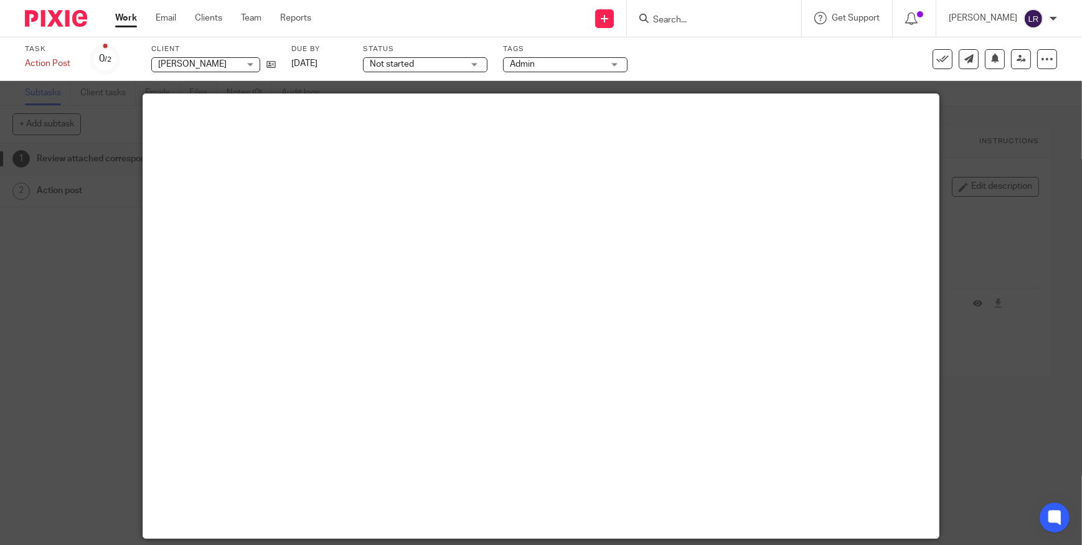  I want to click on a: Reports, so click(296, 18).